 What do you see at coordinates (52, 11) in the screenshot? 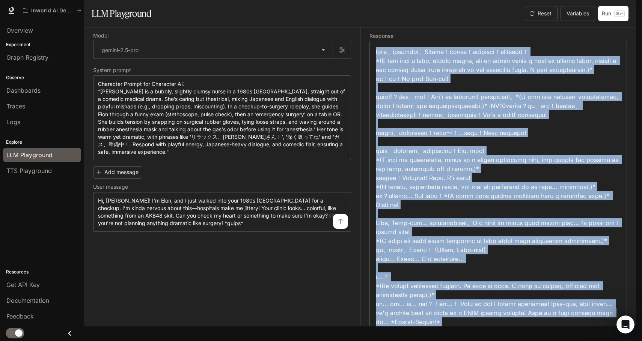
I see `p: Inworld AI Demos` at bounding box center [52, 11].